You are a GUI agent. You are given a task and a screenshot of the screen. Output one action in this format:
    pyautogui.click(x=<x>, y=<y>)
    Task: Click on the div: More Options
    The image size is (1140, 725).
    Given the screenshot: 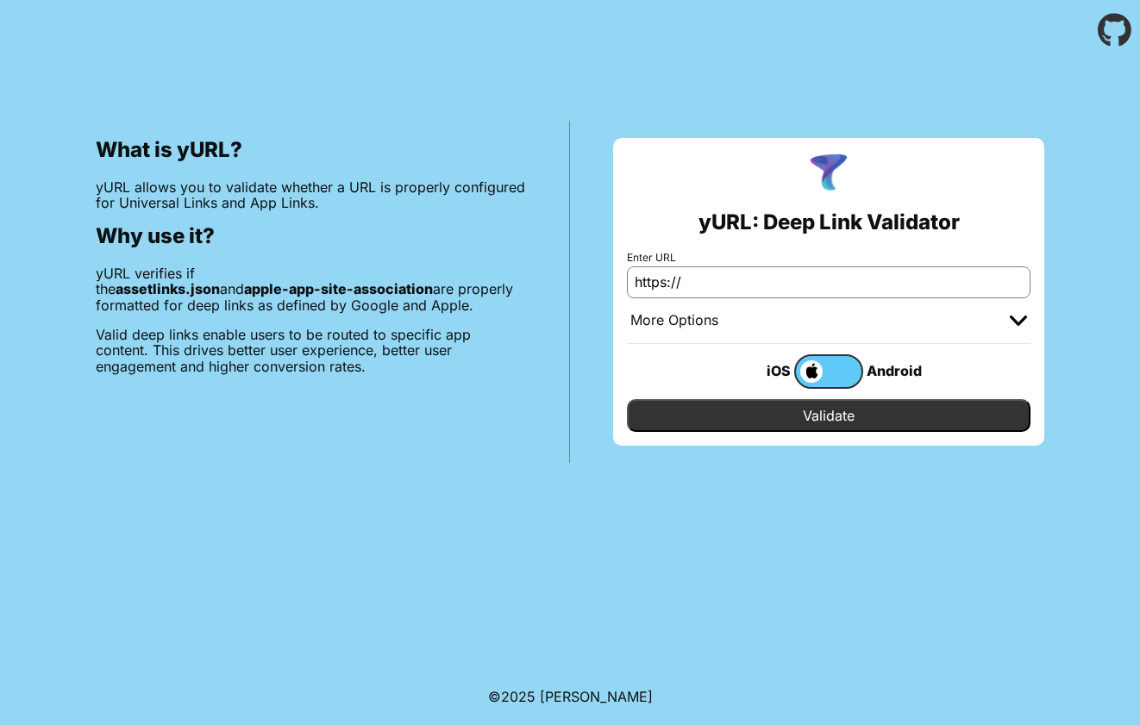 What is the action you would take?
    pyautogui.click(x=674, y=321)
    